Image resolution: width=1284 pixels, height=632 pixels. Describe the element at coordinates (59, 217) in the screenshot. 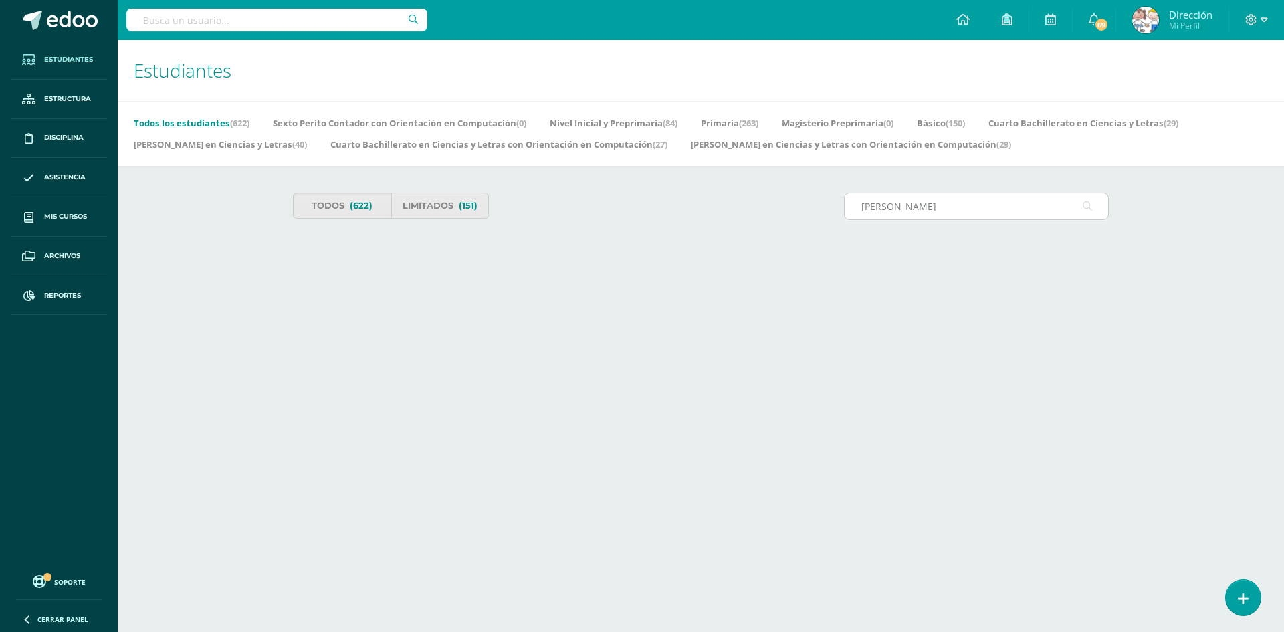

I see `a: Mis cursos` at that location.